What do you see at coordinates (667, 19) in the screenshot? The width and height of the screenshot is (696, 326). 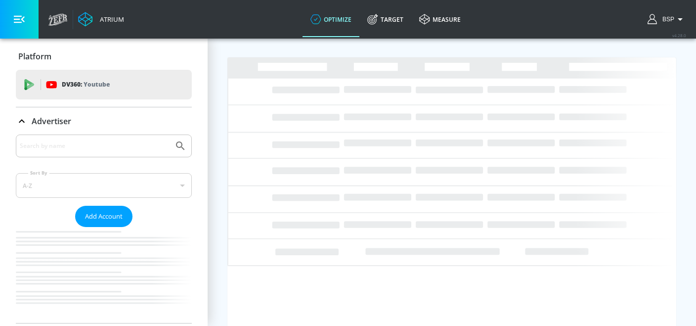 I see `span: login as: bsp_linking@zefr.com` at bounding box center [667, 19].